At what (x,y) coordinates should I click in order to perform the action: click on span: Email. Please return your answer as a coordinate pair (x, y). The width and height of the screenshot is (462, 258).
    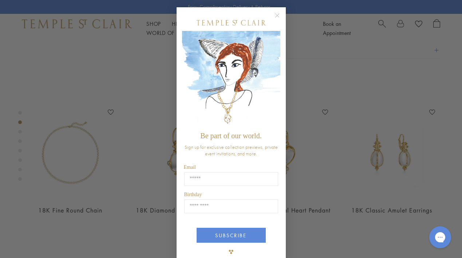
    Looking at the image, I should click on (190, 167).